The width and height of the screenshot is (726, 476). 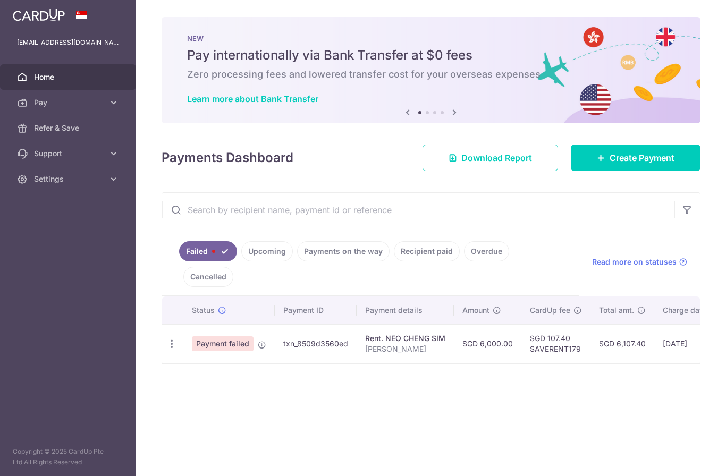 What do you see at coordinates (550, 310) in the screenshot?
I see `span: CardUp fee` at bounding box center [550, 310].